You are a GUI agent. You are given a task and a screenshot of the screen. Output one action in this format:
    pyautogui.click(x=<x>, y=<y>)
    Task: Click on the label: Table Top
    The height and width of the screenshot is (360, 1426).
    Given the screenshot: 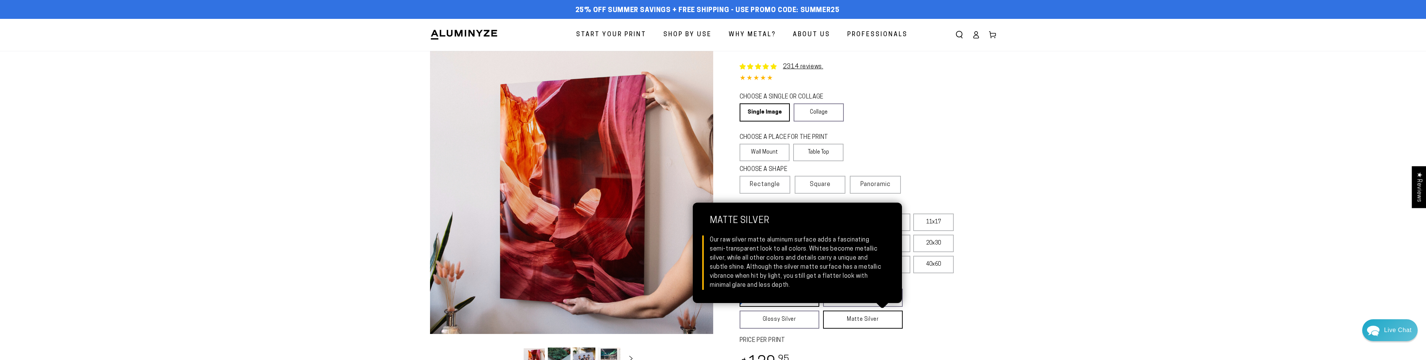 What is the action you would take?
    pyautogui.click(x=818, y=153)
    